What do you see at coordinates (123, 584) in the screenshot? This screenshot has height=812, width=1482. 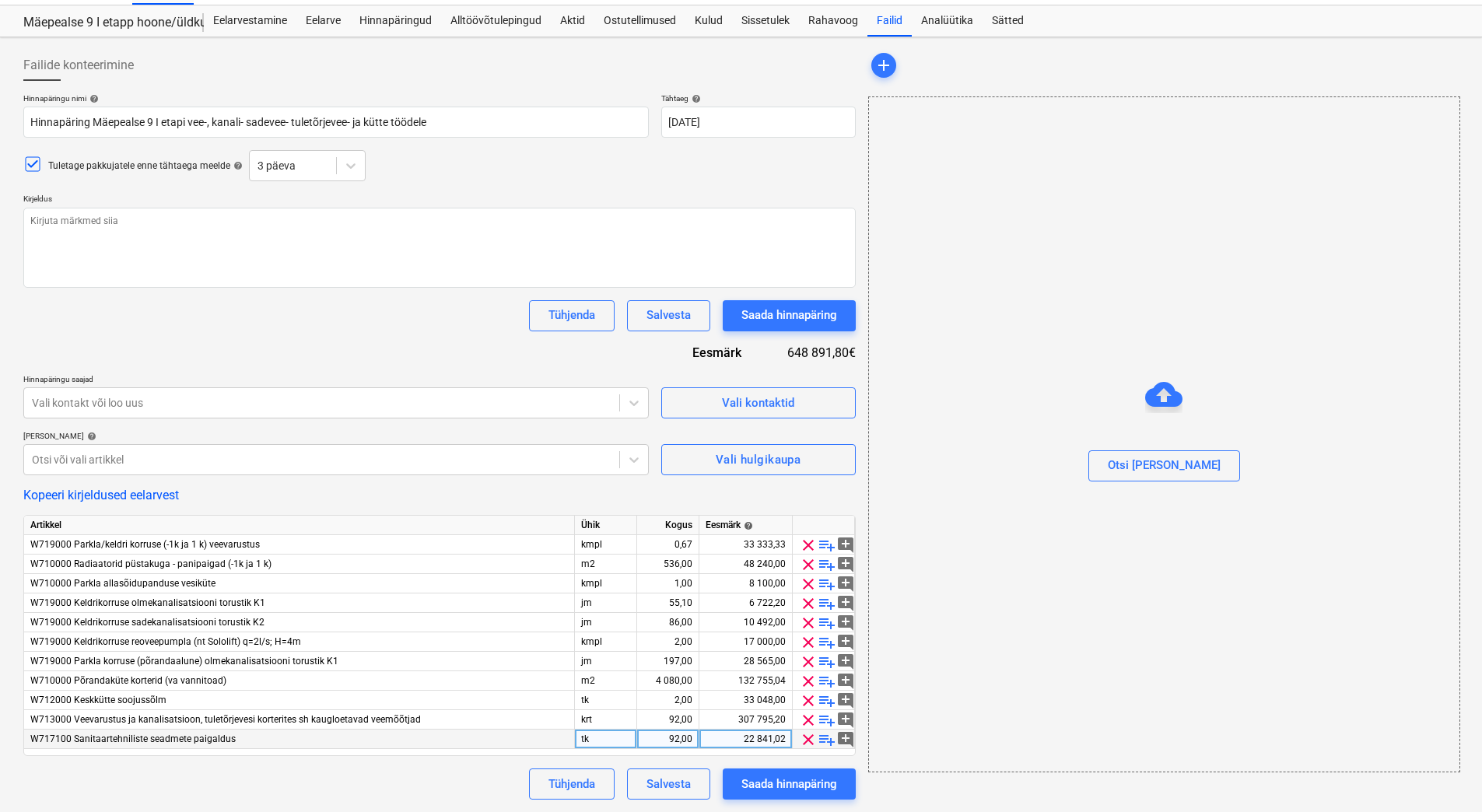 I see `span: W710000 Parkla allasõidupanduse vesiküte` at bounding box center [123, 584].